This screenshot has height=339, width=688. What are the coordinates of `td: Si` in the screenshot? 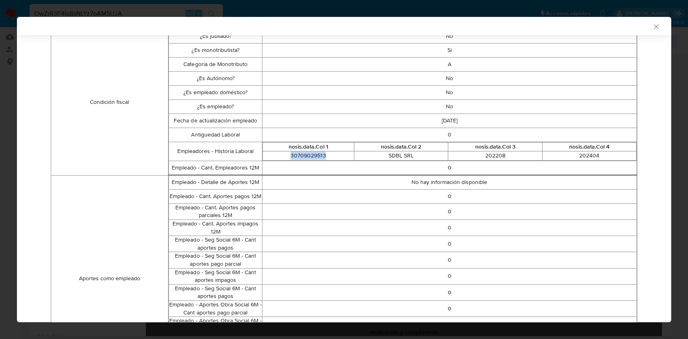 It's located at (449, 50).